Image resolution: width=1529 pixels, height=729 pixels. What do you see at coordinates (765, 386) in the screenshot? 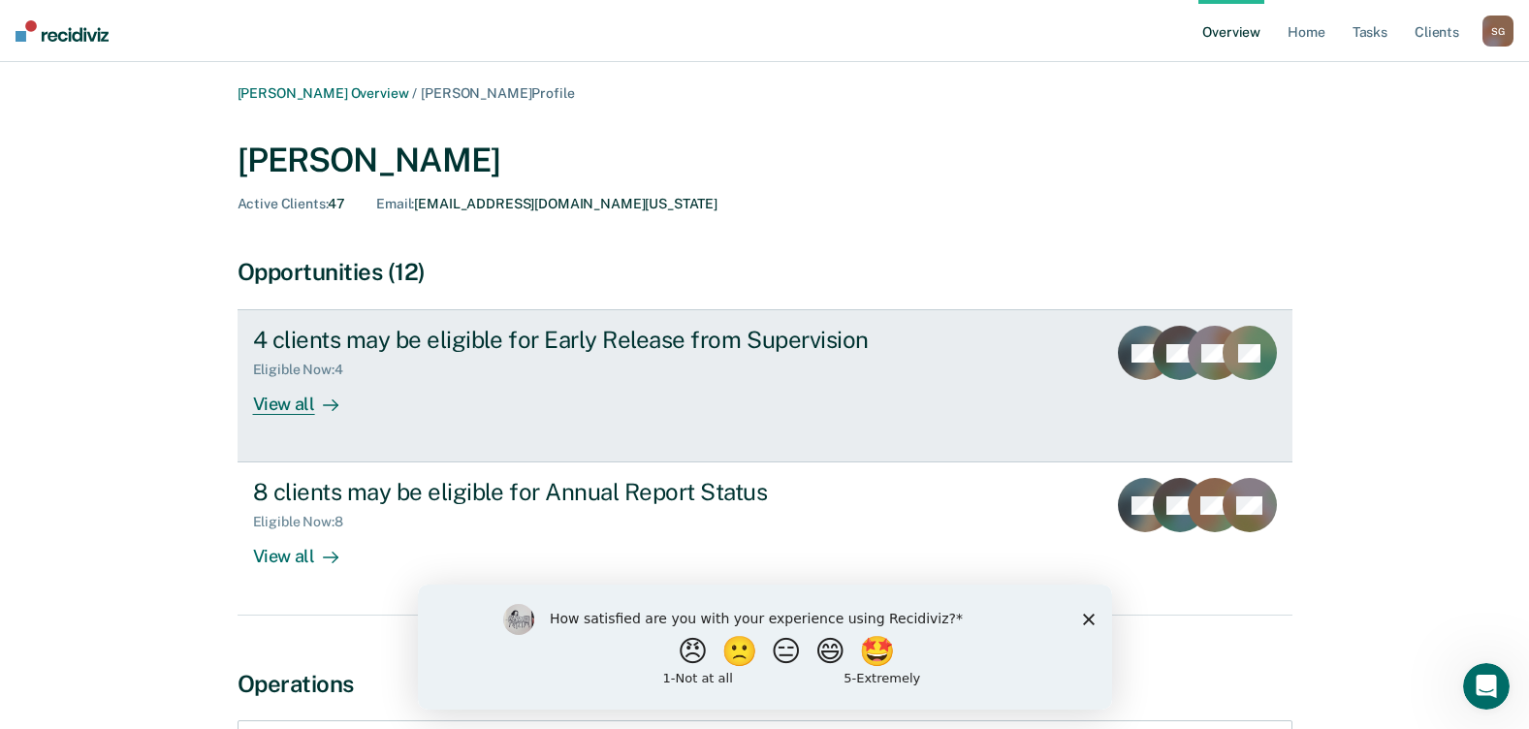
I see `a: 4 clients may be eligible for Early Release from SupervisionEligible Now:4View all` at bounding box center [765, 386].